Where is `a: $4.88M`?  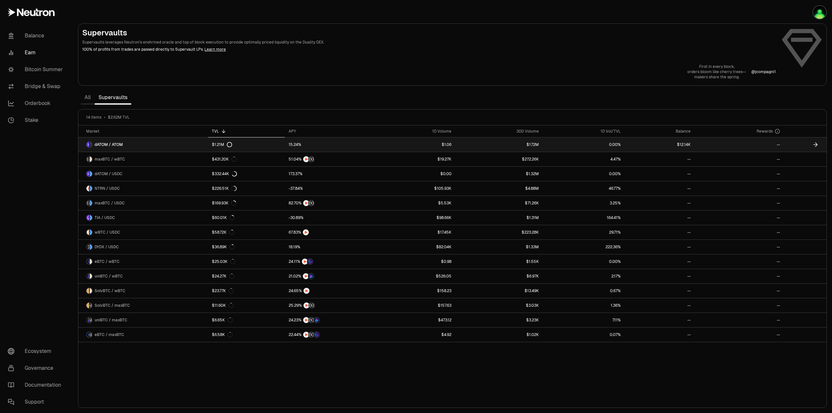 a: $4.88M is located at coordinates (499, 188).